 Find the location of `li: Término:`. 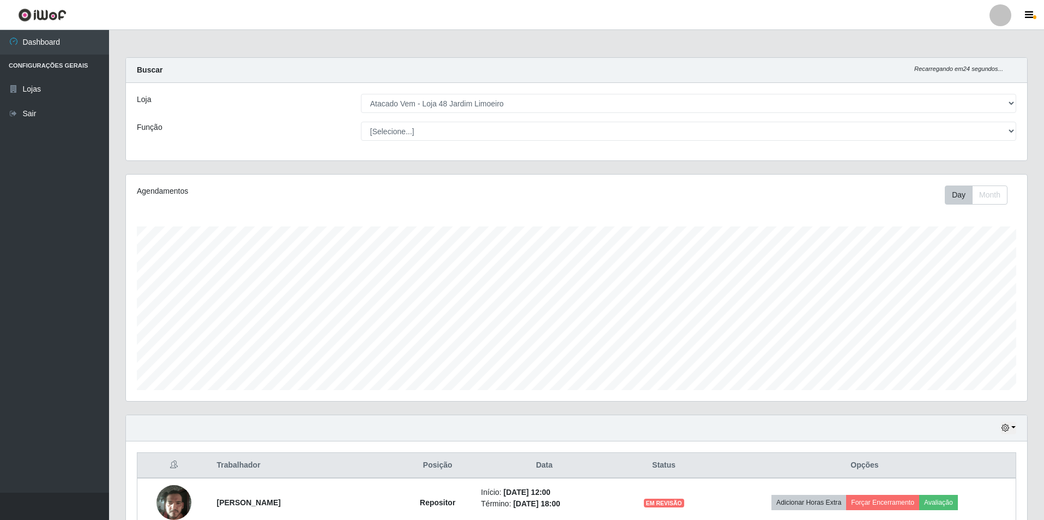

li: Término: is located at coordinates (544, 503).